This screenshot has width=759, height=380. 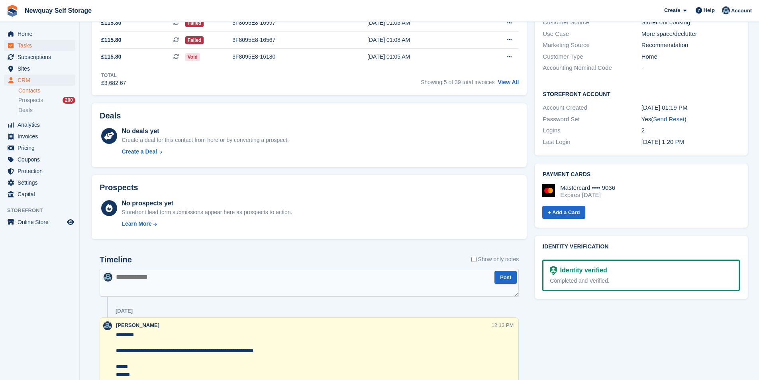 I want to click on a: Send Reset, so click(x=669, y=119).